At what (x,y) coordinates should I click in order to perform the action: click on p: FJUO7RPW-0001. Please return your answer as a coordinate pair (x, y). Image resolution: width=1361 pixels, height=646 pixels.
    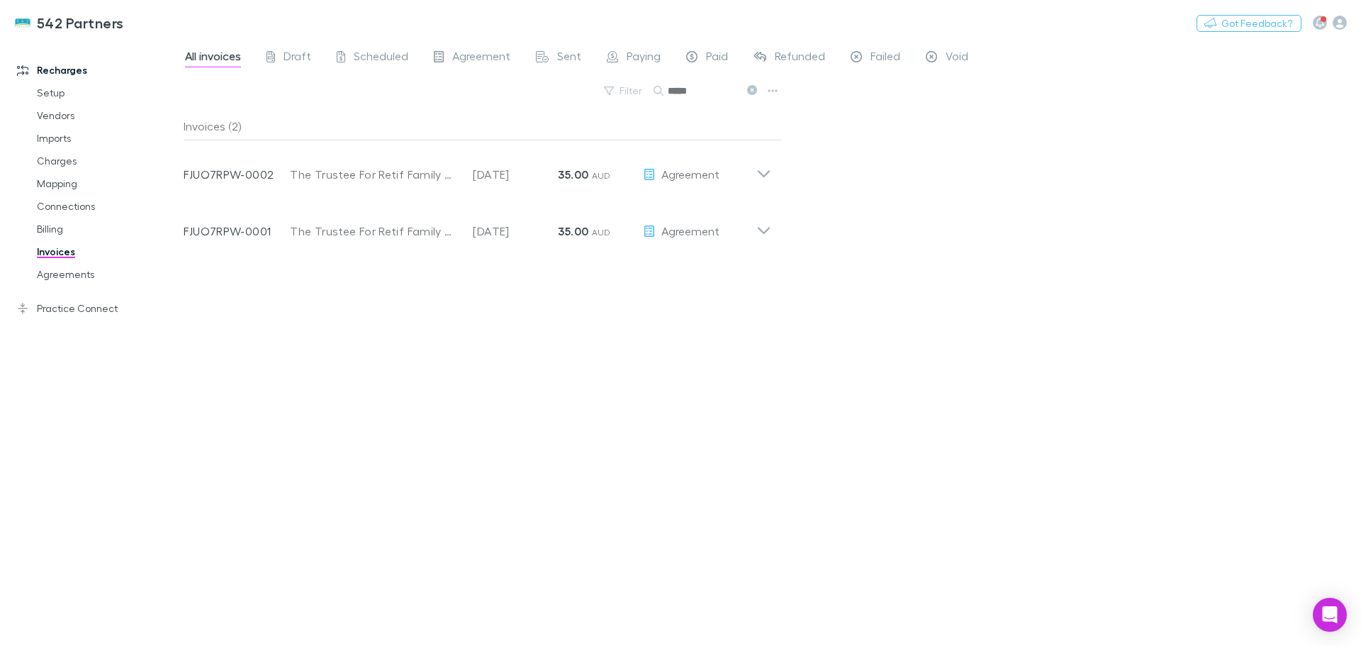
    Looking at the image, I should click on (237, 231).